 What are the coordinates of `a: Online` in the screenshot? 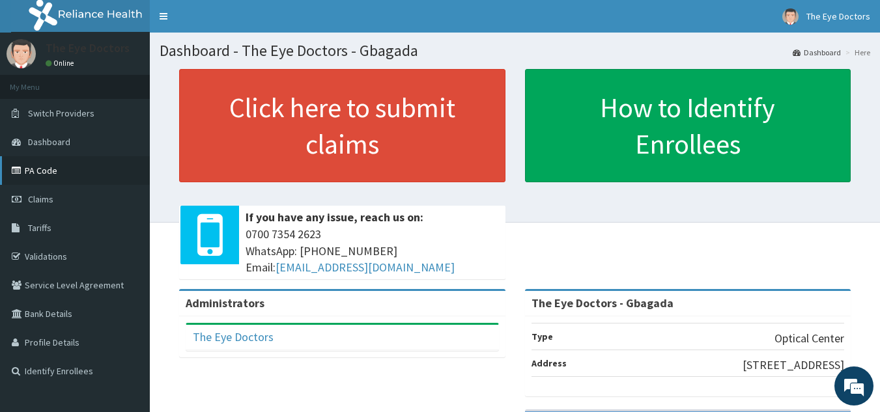 It's located at (61, 63).